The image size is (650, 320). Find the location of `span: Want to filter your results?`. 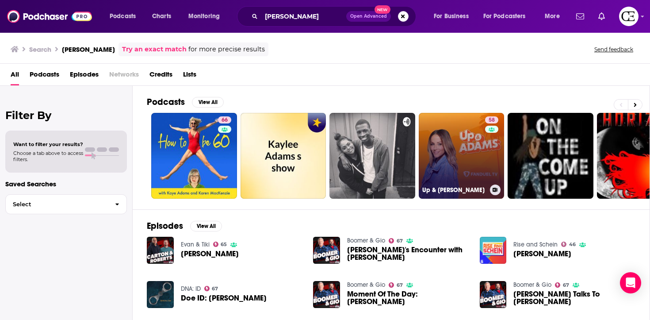

span: Want to filter your results? is located at coordinates (48, 144).